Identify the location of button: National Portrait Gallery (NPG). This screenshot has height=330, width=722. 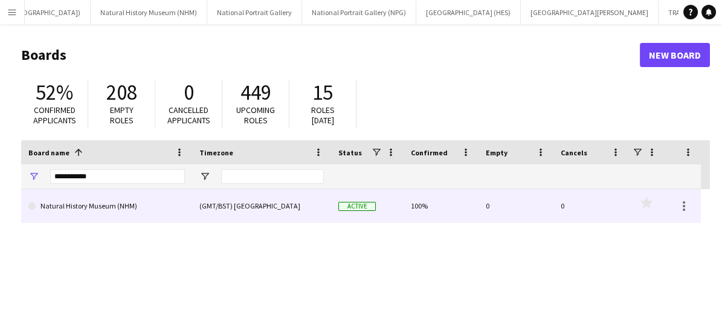
(359, 12).